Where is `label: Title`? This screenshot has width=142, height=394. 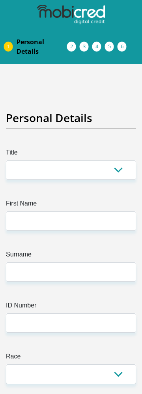 label: Title is located at coordinates (71, 154).